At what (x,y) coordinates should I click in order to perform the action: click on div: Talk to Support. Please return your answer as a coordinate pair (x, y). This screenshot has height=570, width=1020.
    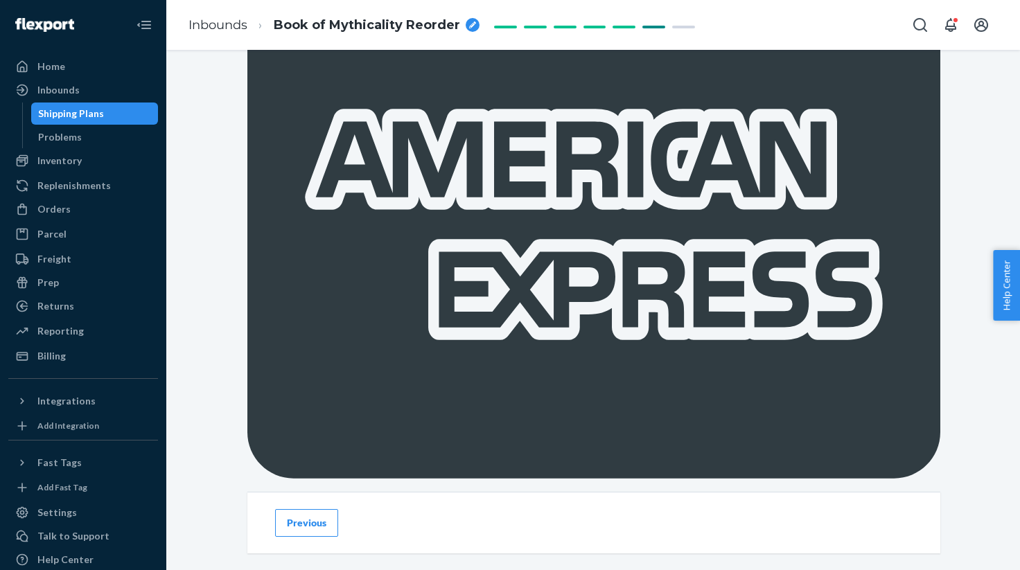
    Looking at the image, I should click on (73, 536).